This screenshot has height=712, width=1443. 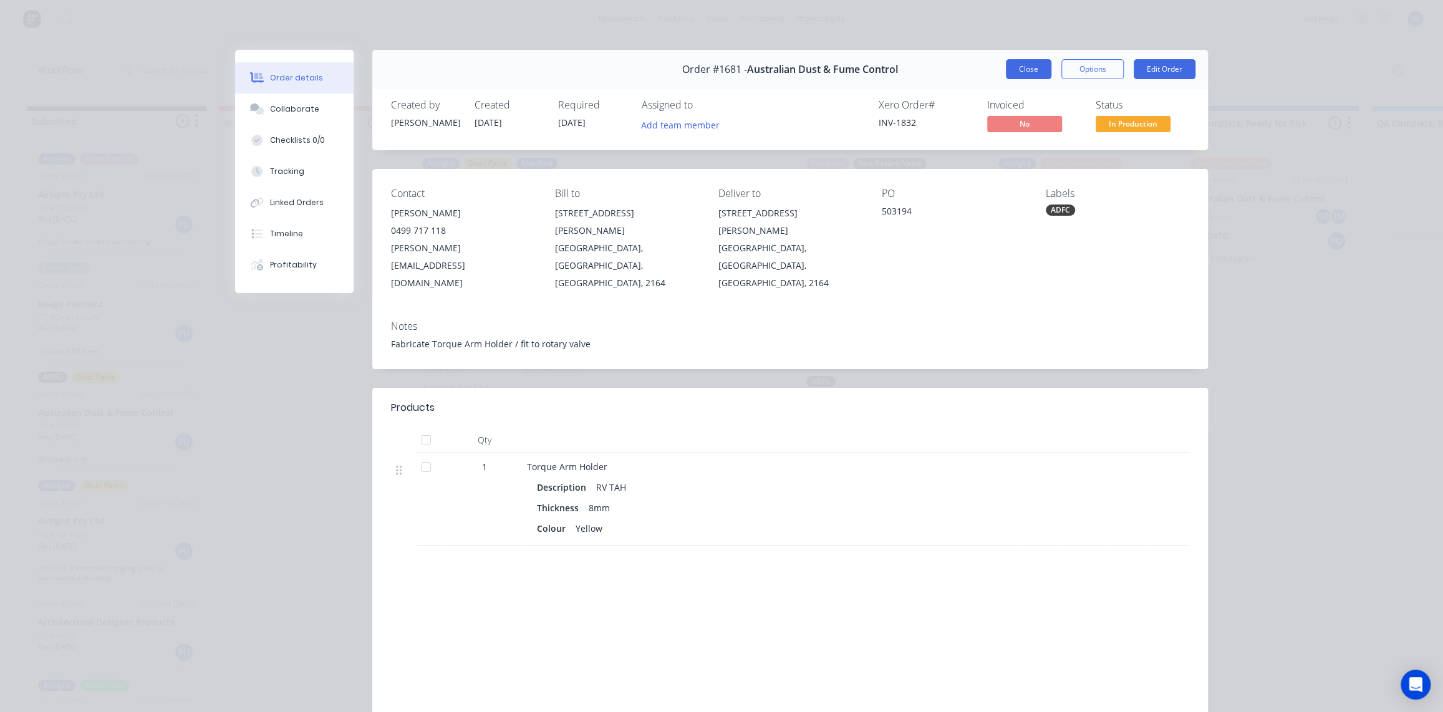 What do you see at coordinates (1117, 193) in the screenshot?
I see `div: Labels` at bounding box center [1117, 193].